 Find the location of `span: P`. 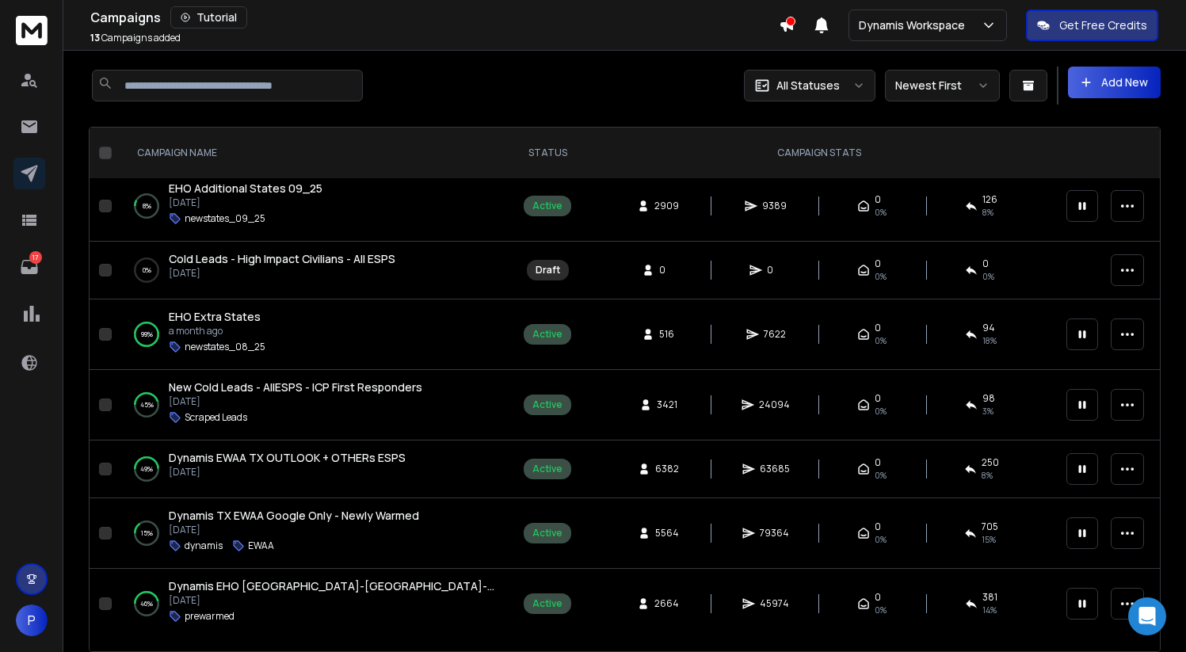

span: P is located at coordinates (32, 620).